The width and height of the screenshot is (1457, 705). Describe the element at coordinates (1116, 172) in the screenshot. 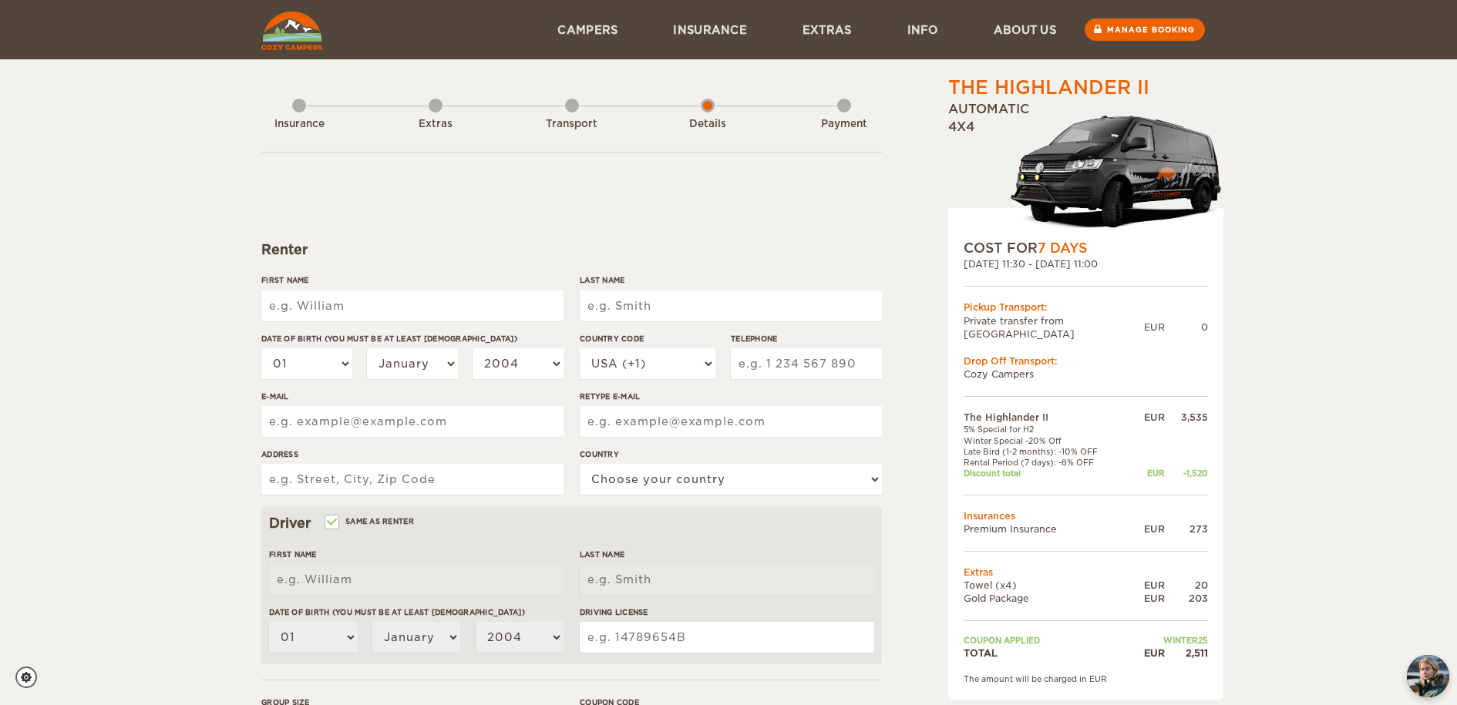

I see `img: stor-langur-223.png` at that location.